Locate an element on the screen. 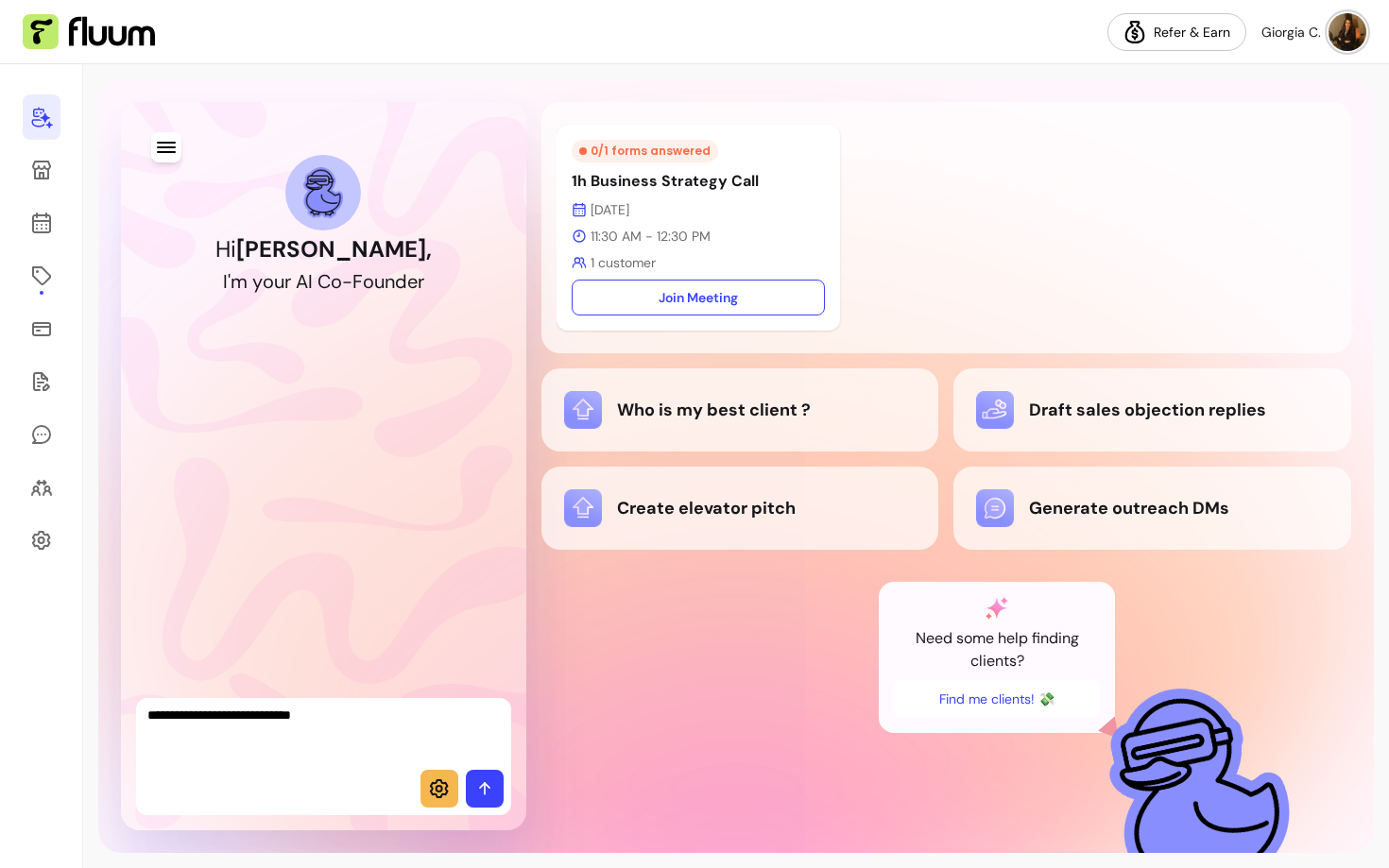  span: Giorgia C. is located at coordinates (1291, 32).